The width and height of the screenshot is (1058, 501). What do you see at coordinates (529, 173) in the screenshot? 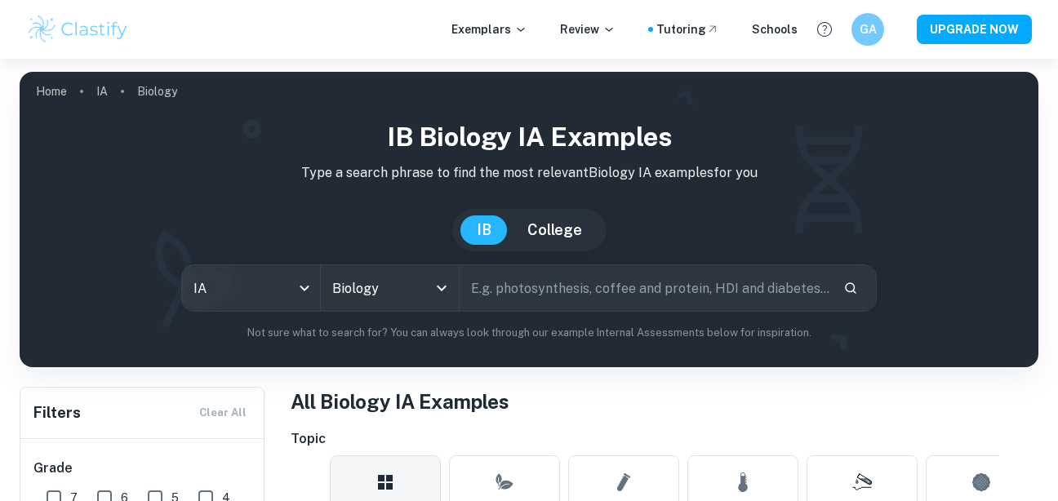
I see `p: Type a search phrase to find the most relevant Biology IA examples for you` at bounding box center [529, 173].